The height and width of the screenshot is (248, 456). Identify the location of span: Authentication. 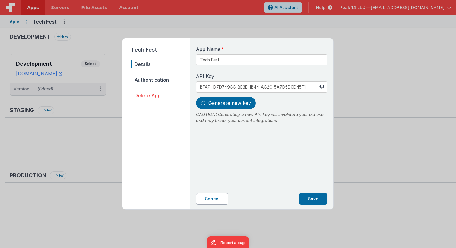
(160, 80).